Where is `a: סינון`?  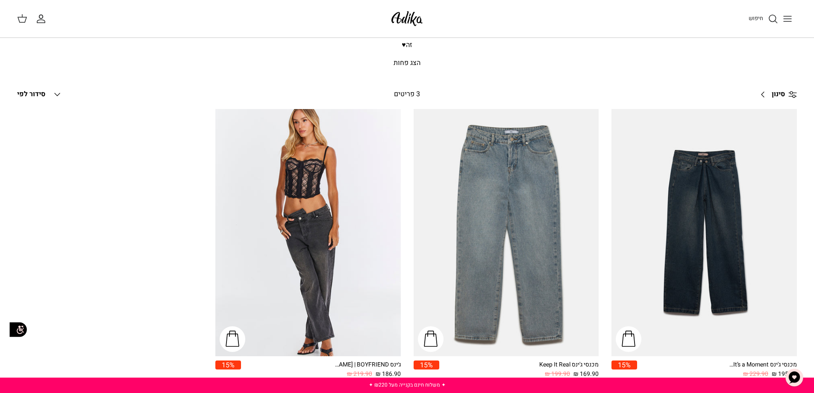 a: סינון is located at coordinates (776, 94).